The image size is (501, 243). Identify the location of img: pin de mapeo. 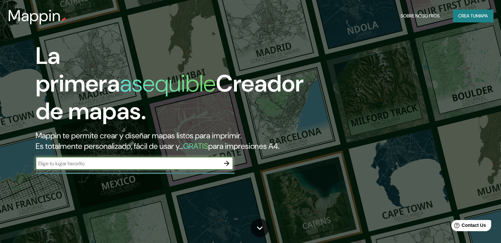
(64, 20).